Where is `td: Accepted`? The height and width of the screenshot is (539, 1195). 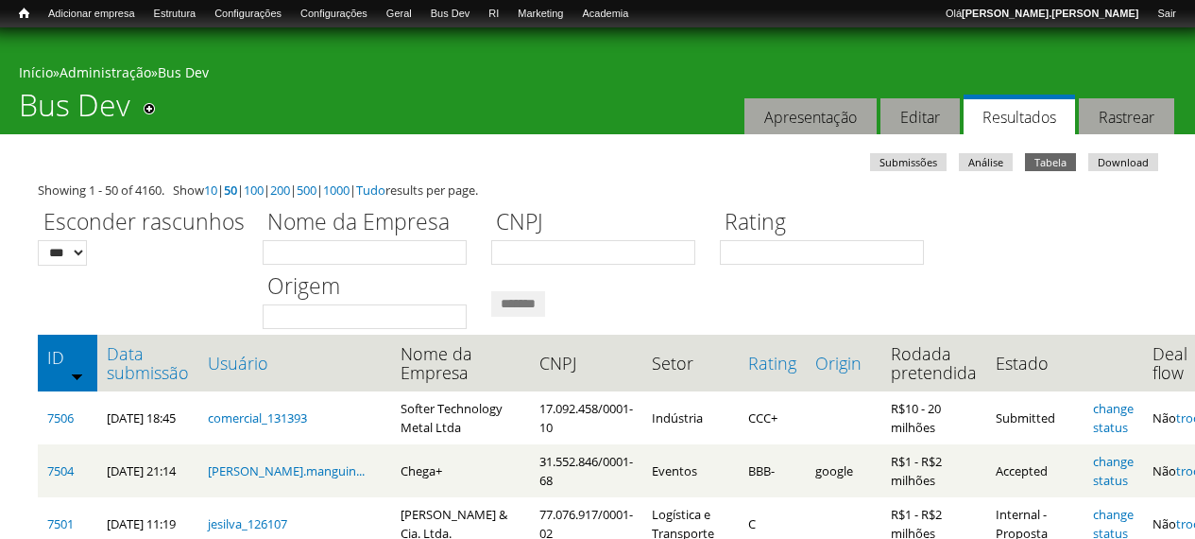
td: Accepted is located at coordinates (1035, 471).